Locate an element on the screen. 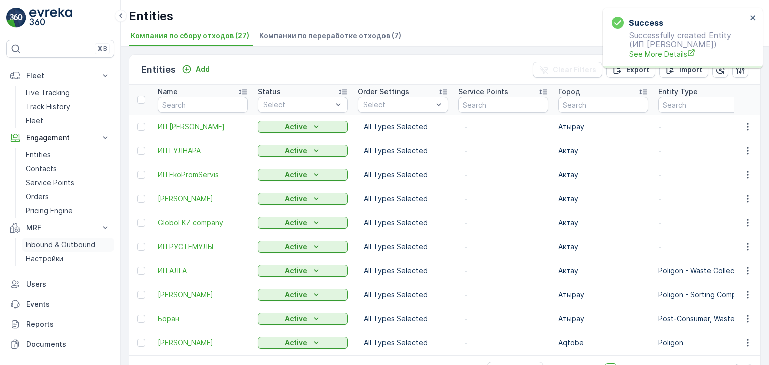 The image size is (769, 365). span: ИП АЛГА is located at coordinates (203, 271).